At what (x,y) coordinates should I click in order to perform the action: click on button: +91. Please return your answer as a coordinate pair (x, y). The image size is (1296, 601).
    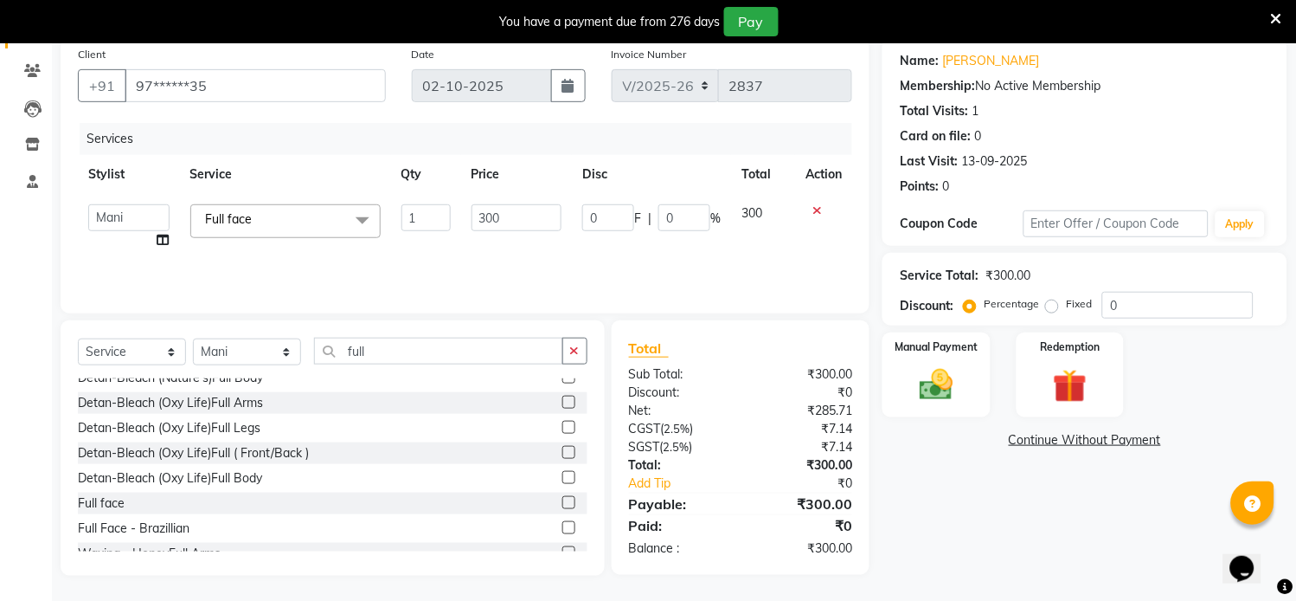
    Looking at the image, I should click on (102, 86).